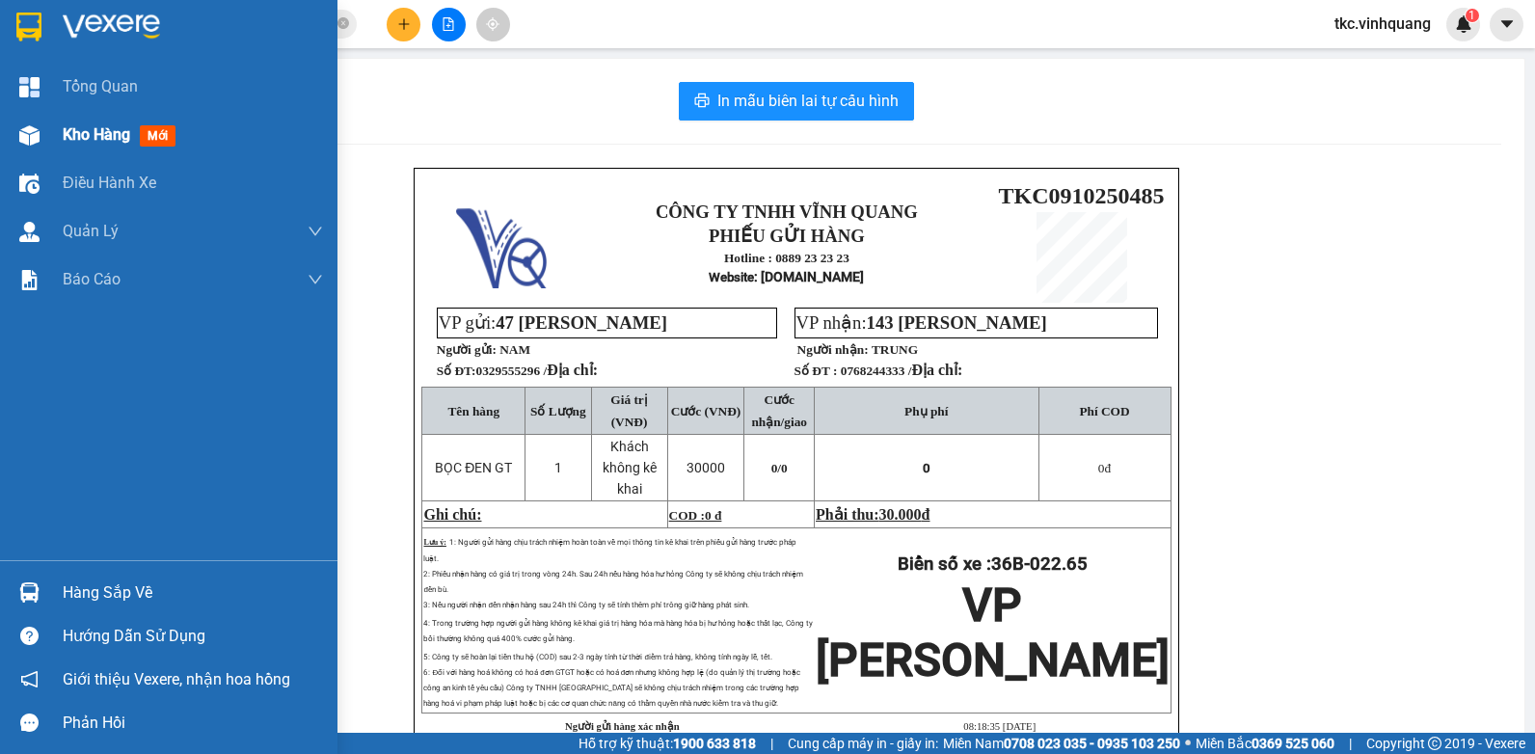  What do you see at coordinates (1293, 743) in the screenshot?
I see `strong: 0369 525 060` at bounding box center [1293, 743].